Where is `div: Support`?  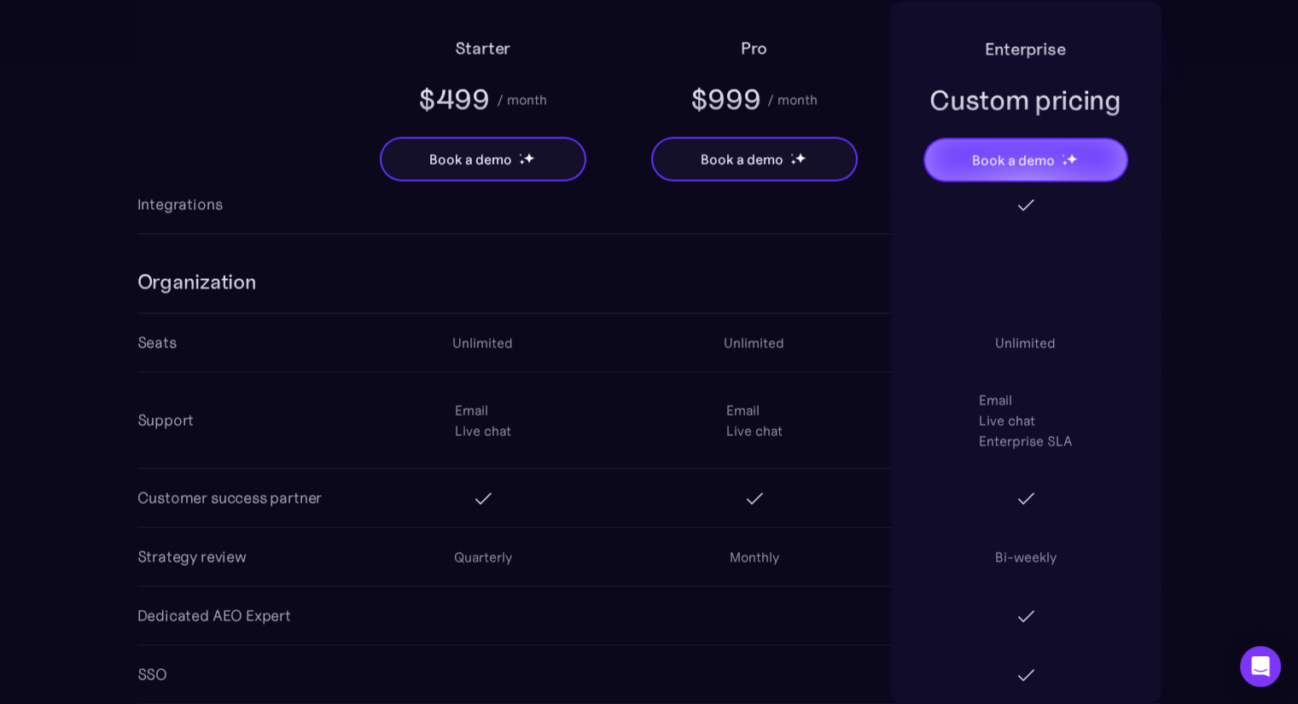
div: Support is located at coordinates (166, 420).